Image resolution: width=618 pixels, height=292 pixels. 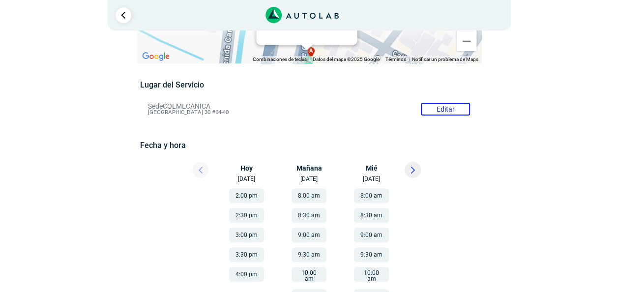 I want to click on button: 3:30 pm, so click(x=246, y=255).